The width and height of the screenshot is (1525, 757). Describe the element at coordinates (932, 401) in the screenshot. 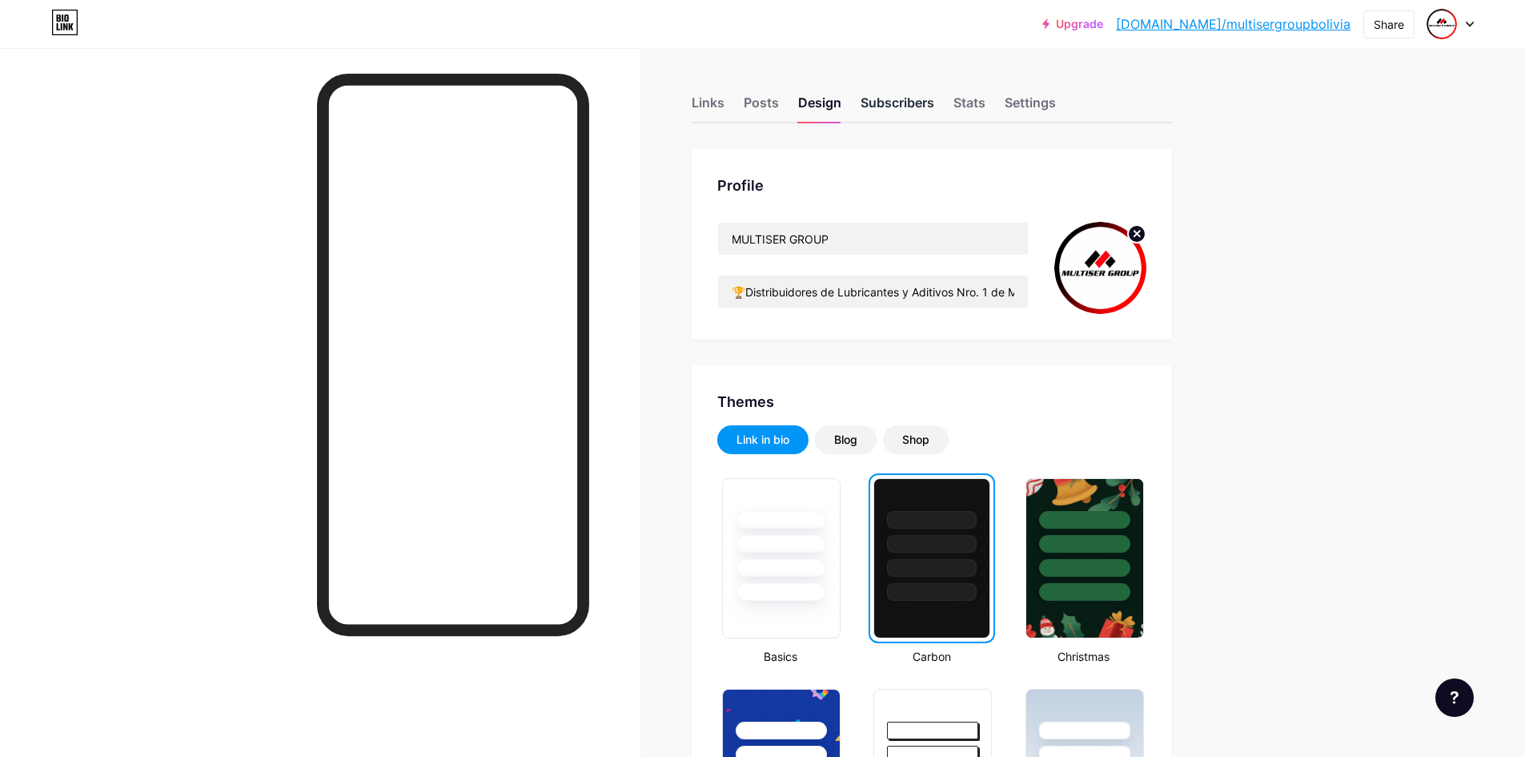

I see `div: Themes` at that location.